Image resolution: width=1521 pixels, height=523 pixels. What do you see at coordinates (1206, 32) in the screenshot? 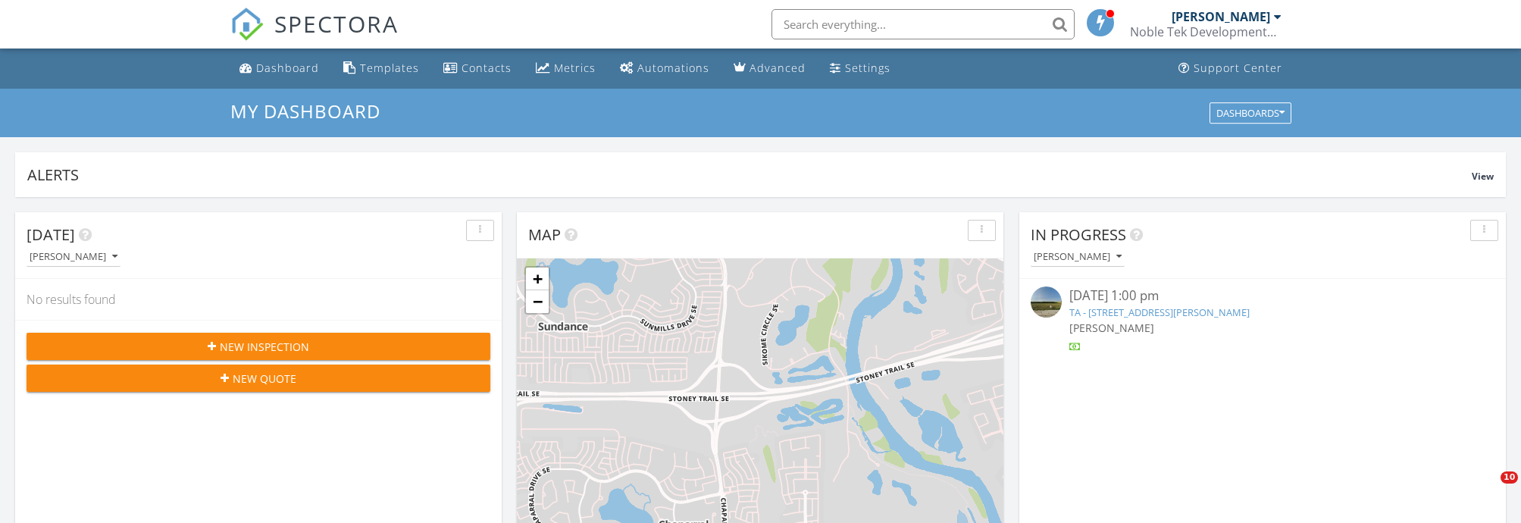
I see `div: Noble Tek Developments Ltd.` at bounding box center [1206, 32].